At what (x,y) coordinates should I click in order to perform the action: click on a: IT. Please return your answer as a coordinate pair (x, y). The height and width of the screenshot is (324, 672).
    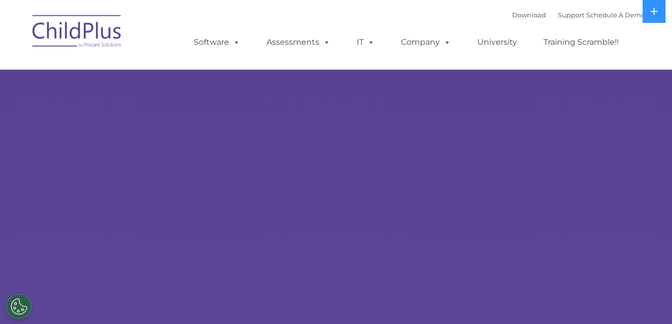
    Looking at the image, I should click on (365, 42).